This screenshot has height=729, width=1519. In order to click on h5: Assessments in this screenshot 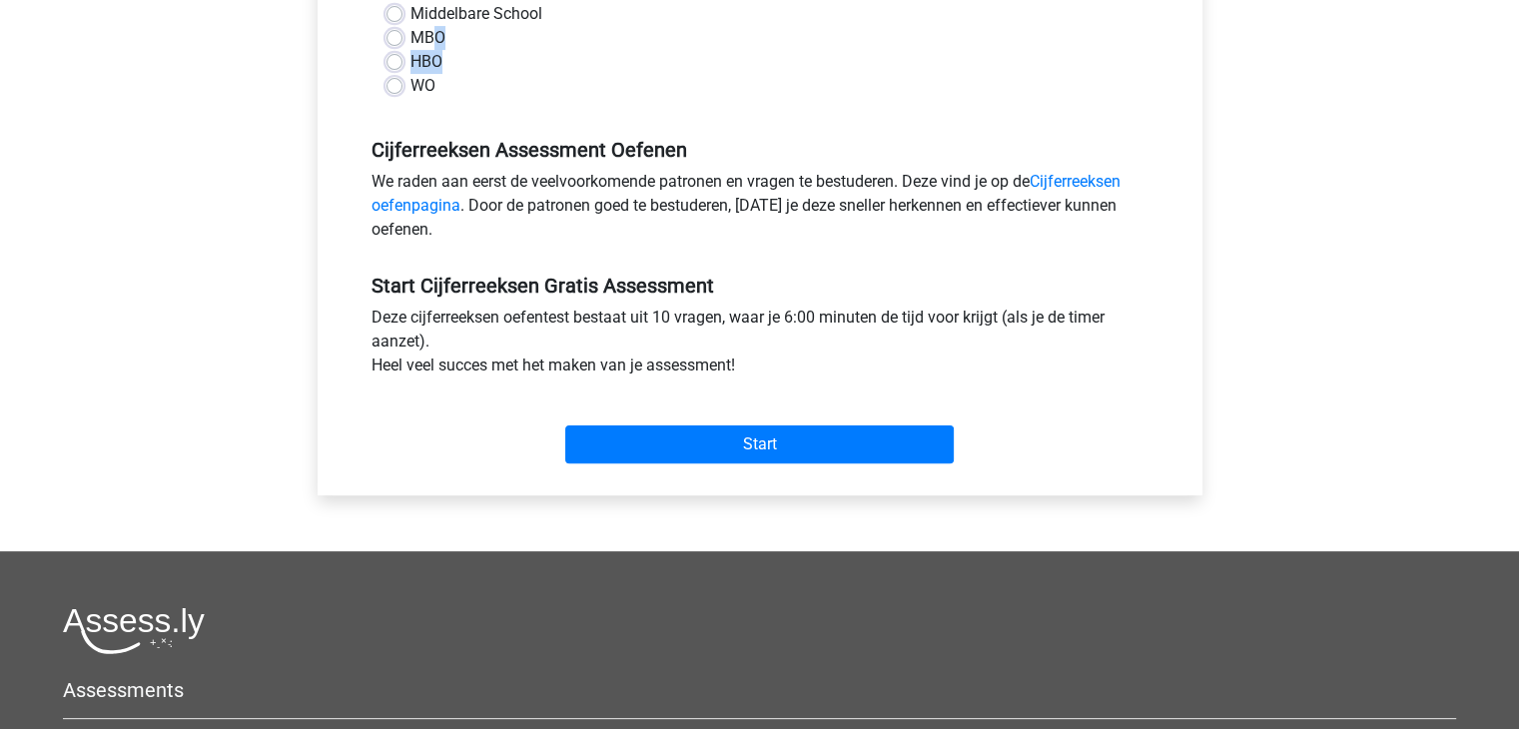, I will do `click(759, 690)`.